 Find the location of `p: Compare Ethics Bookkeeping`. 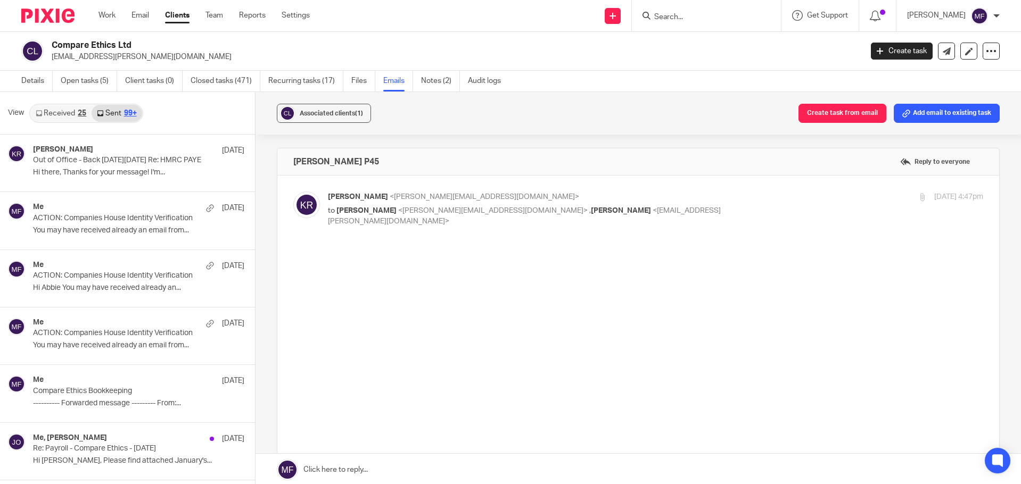

p: Compare Ethics Bookkeeping is located at coordinates (117, 391).